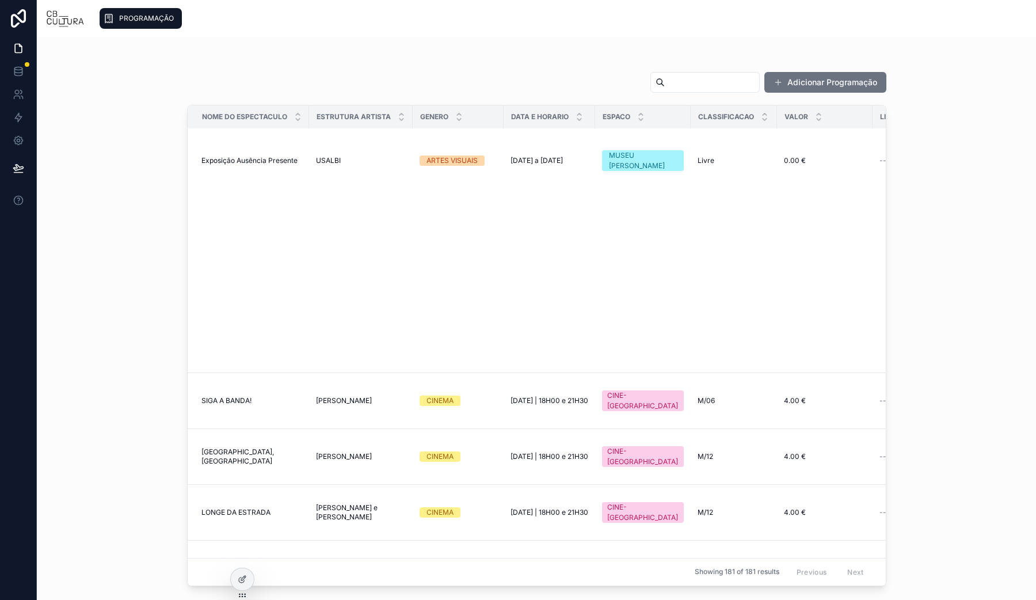 Image resolution: width=1036 pixels, height=600 pixels. Describe the element at coordinates (540, 117) in the screenshot. I see `span: Data E Horario` at that location.